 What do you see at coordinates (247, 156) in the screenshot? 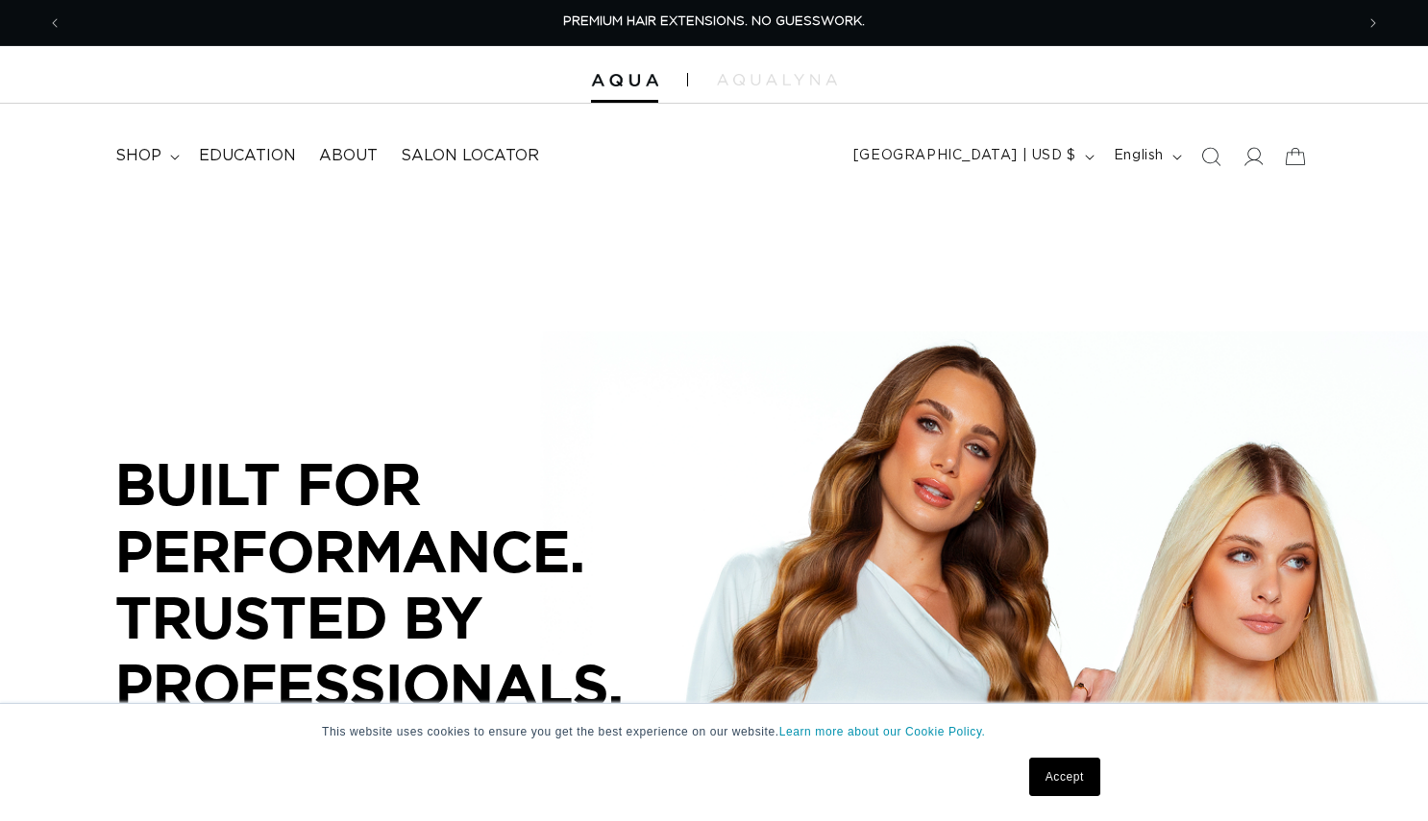
I see `a: Education` at bounding box center [247, 156].